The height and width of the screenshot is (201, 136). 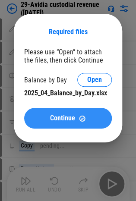 What do you see at coordinates (68, 31) in the screenshot?
I see `div: Required files` at bounding box center [68, 31].